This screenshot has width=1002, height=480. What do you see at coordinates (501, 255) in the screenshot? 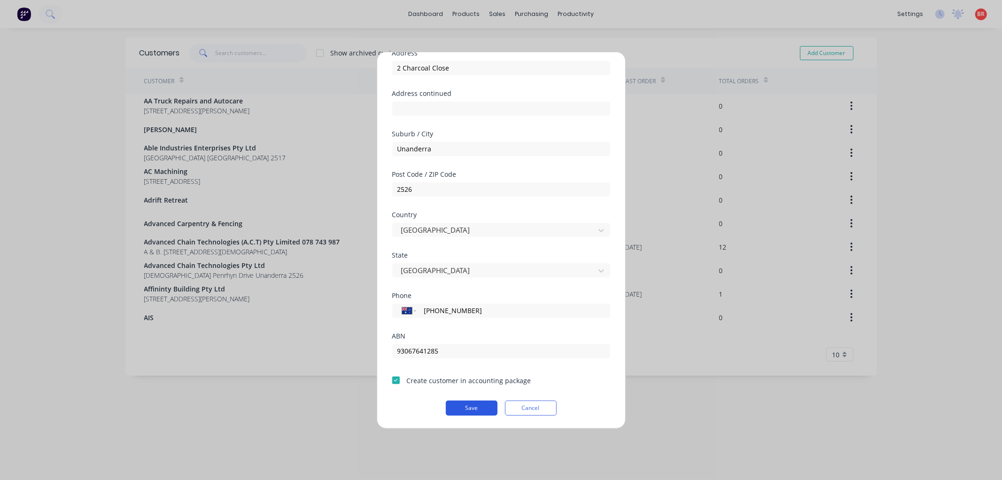
I see `div: State` at bounding box center [501, 255].